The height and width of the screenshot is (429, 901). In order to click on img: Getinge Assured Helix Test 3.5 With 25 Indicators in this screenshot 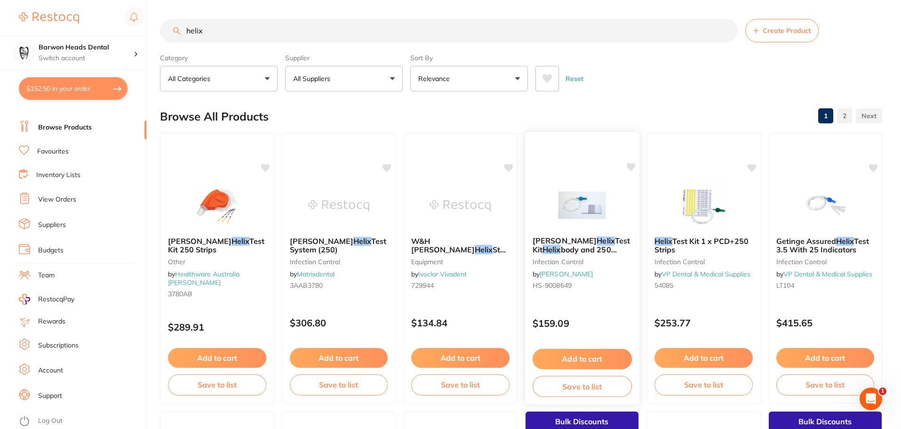, I will do `click(826, 206)`.